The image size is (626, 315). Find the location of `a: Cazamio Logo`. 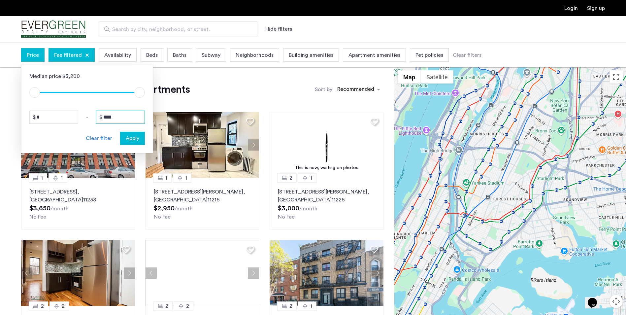

a: Cazamio Logo is located at coordinates (53, 29).